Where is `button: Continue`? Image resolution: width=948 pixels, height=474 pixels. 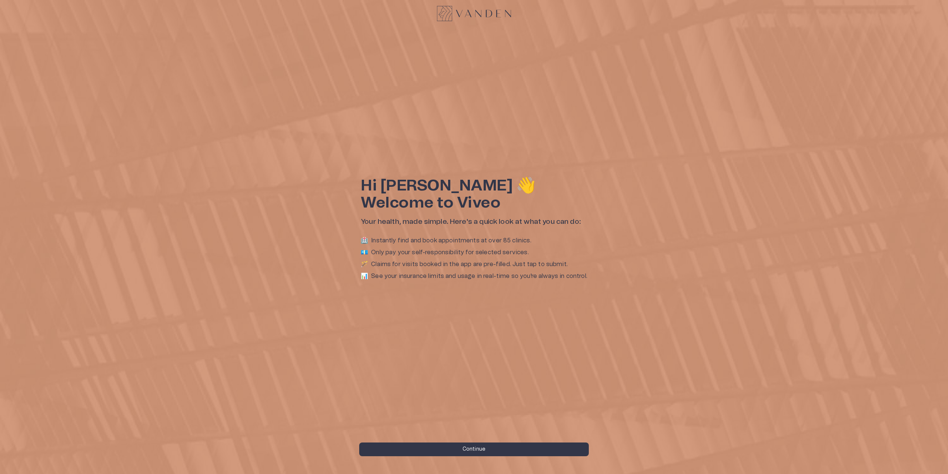 button: Continue is located at coordinates (474, 449).